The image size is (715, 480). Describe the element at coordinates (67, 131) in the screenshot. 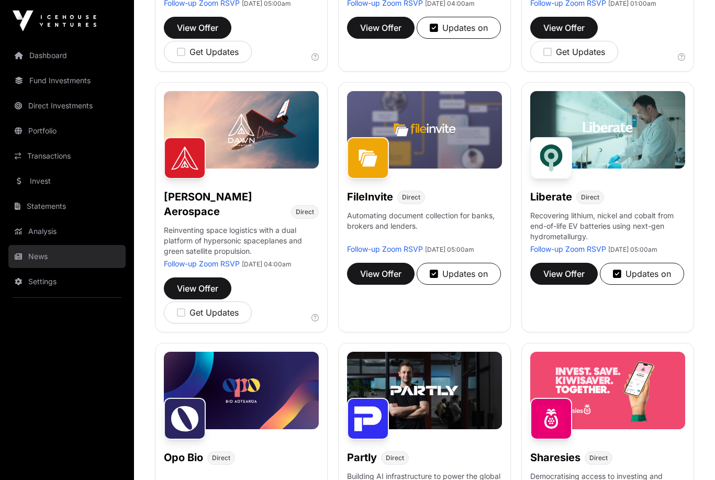

I see `a: Portfolio` at that location.